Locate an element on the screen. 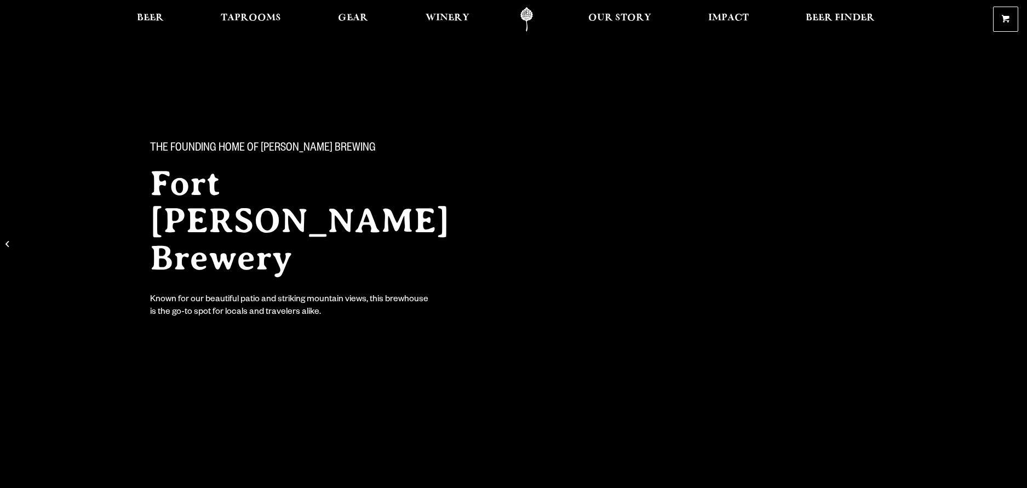 This screenshot has height=488, width=1027. a: Taprooms is located at coordinates (251, 19).